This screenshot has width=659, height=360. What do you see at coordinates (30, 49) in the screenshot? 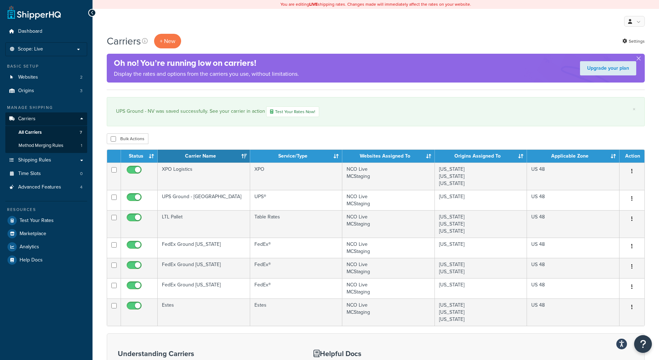
I see `span: Scope: Live` at bounding box center [30, 49].